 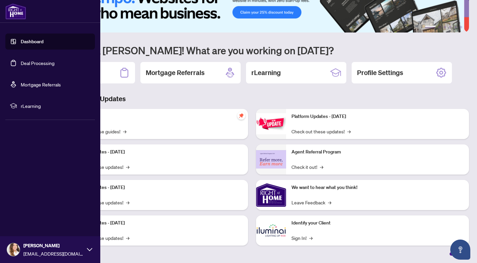 What do you see at coordinates (252, 99) in the screenshot?
I see `h3: Brokerage & Industry Updates` at bounding box center [252, 99].